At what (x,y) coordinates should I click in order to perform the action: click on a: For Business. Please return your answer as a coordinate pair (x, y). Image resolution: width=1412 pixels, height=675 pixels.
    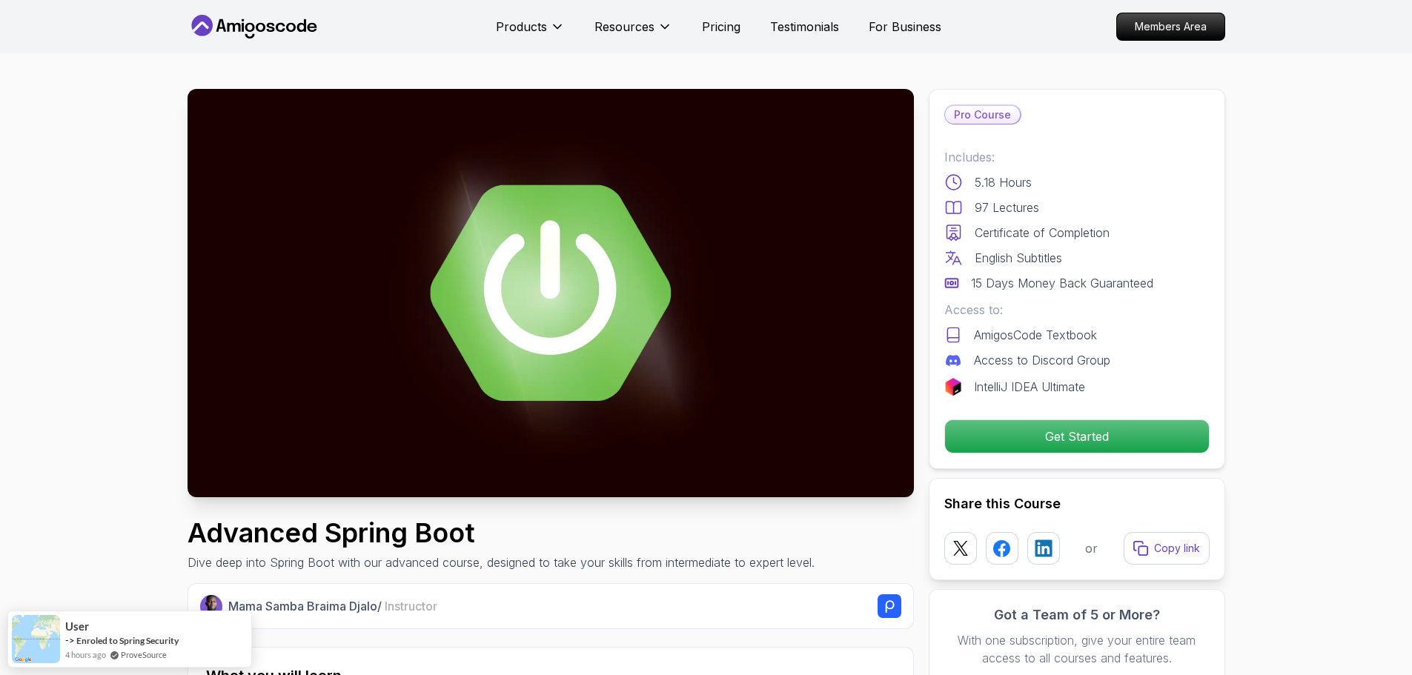
    Looking at the image, I should click on (905, 27).